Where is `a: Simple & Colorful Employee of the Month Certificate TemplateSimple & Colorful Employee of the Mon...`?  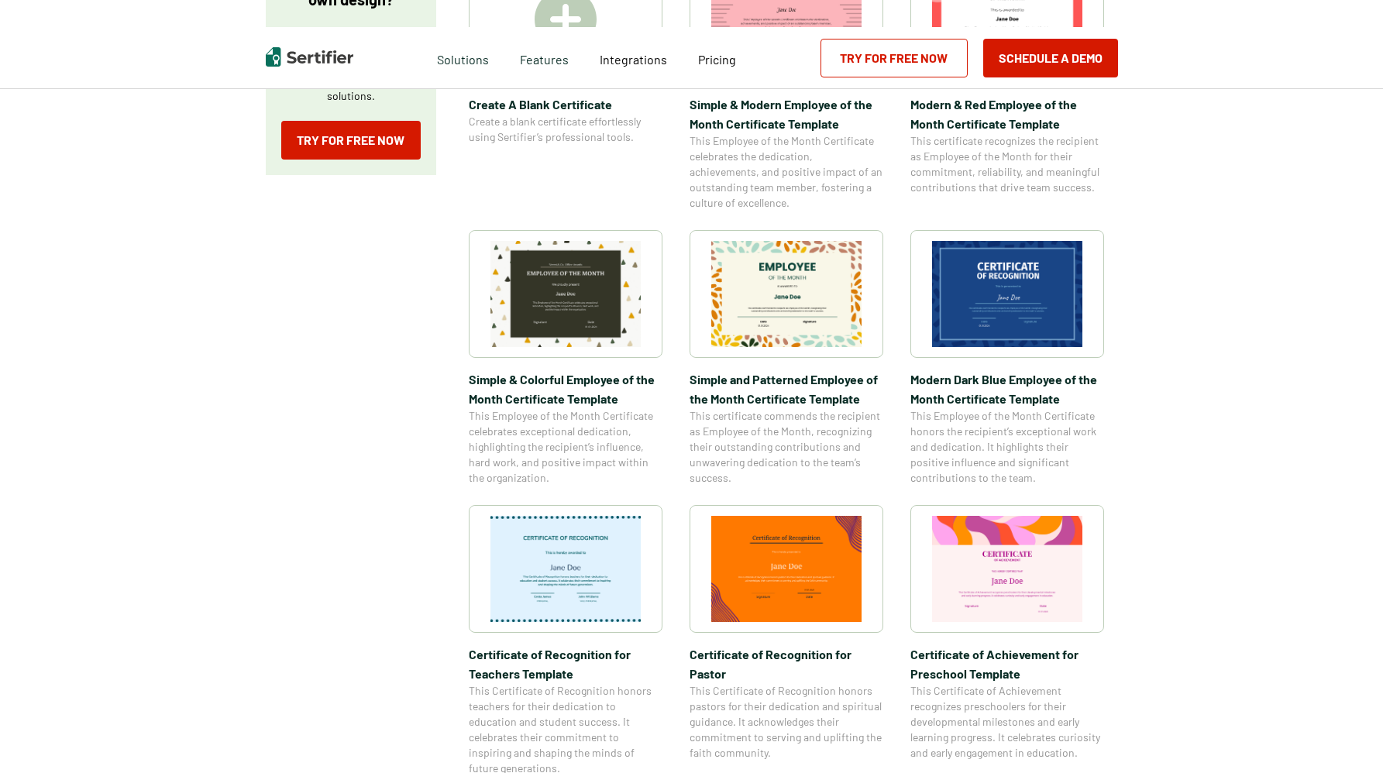 a: Simple & Colorful Employee of the Month Certificate TemplateSimple & Colorful Employee of the Mon... is located at coordinates (566, 358).